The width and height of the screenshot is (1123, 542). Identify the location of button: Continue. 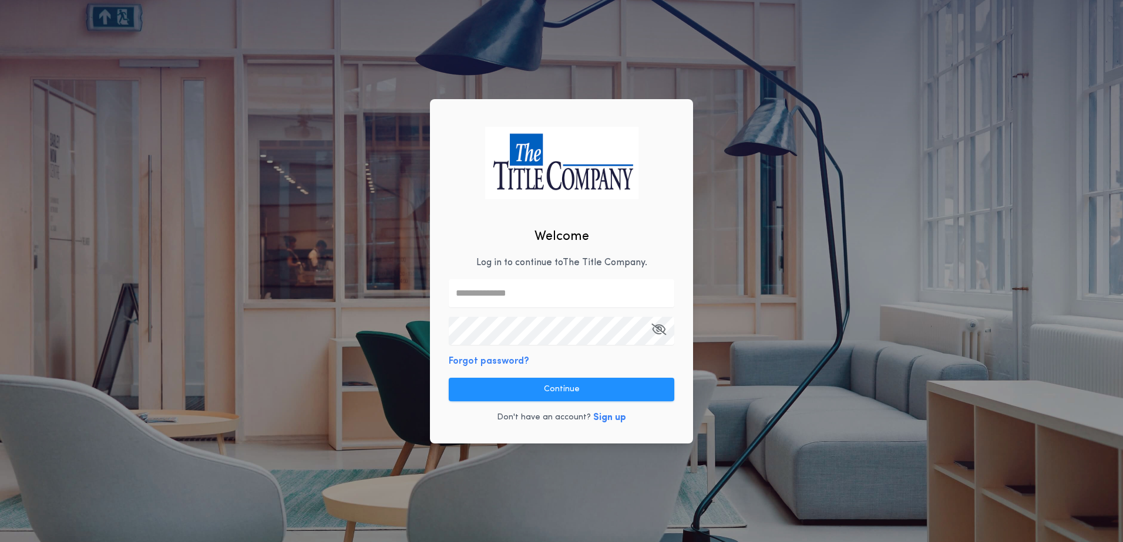
(561, 390).